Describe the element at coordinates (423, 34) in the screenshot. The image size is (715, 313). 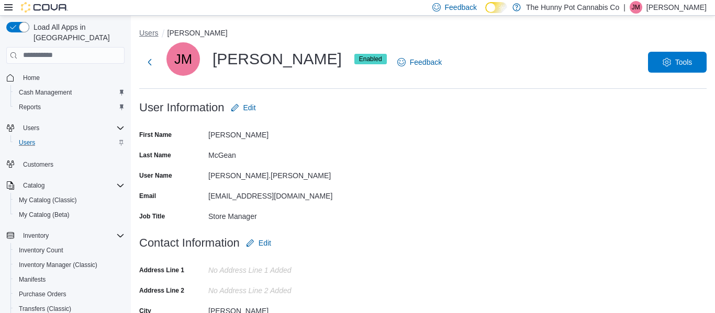
I see `nav: An example of EuiBreadcrumbs` at that location.